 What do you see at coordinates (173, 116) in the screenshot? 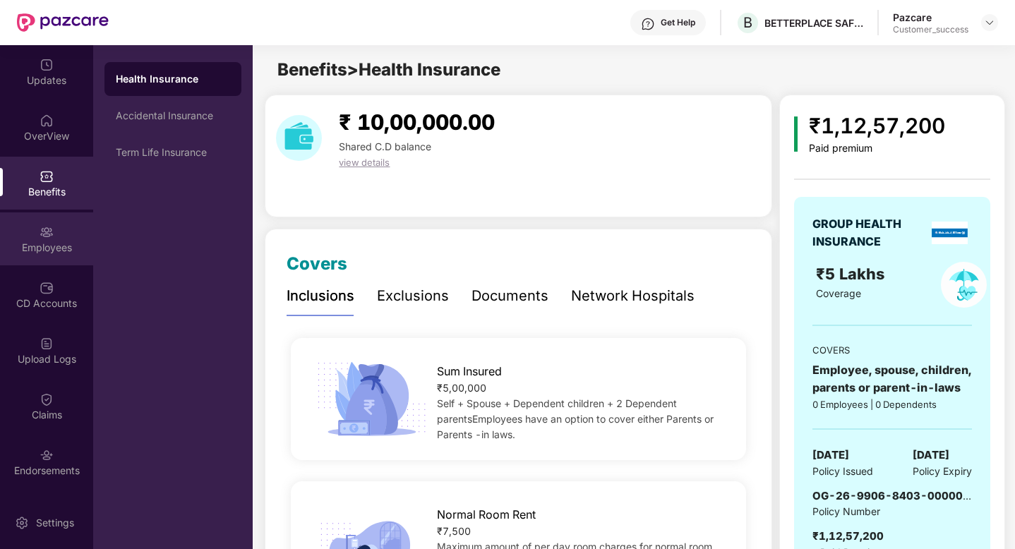
I see `div: Accidental Insurance` at bounding box center [173, 116].